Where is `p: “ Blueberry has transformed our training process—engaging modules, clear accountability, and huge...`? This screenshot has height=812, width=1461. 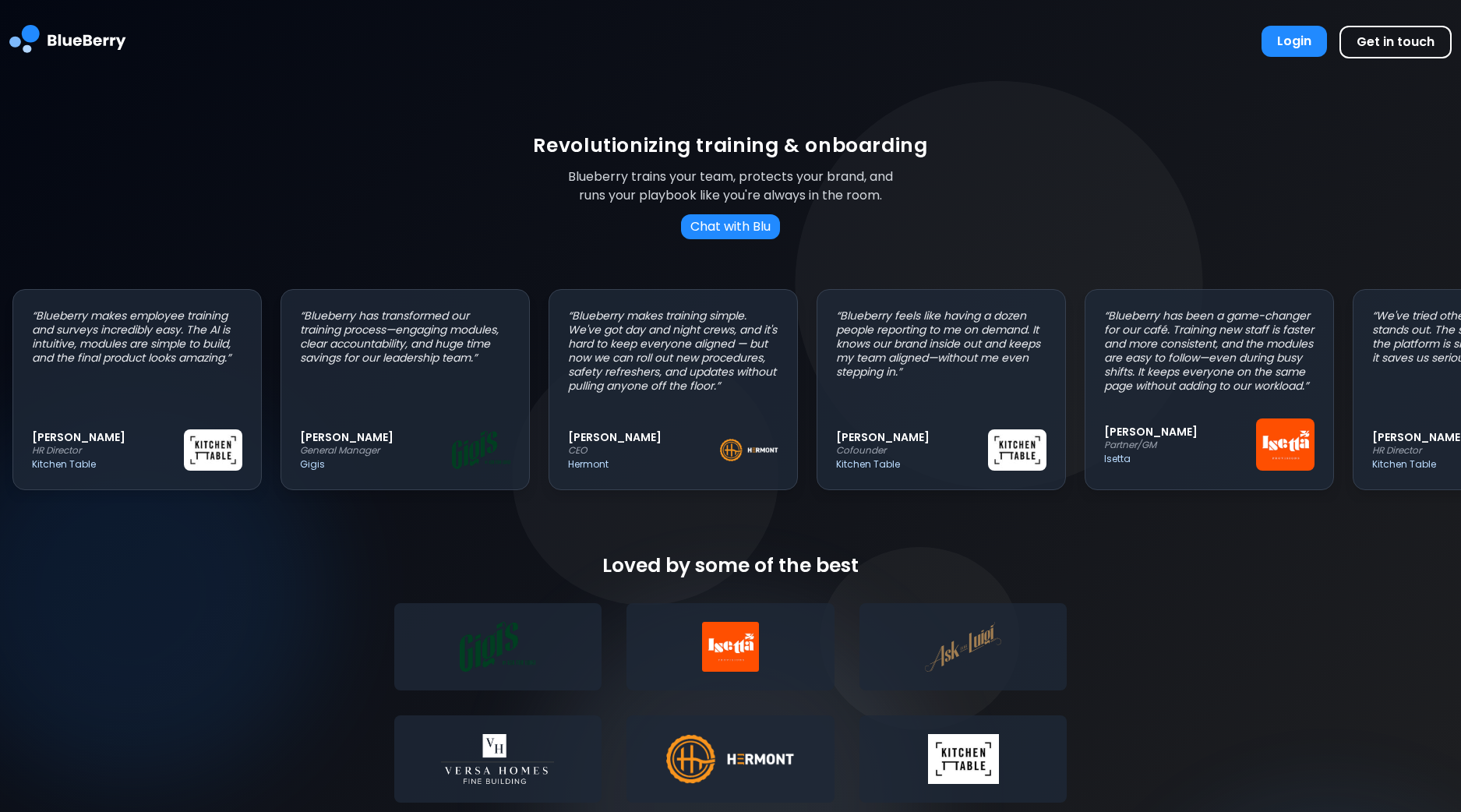 p: “ Blueberry has transformed our training process—engaging modules, clear accountability, and huge... is located at coordinates (405, 337).